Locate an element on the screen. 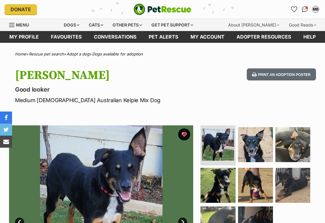  a: My account is located at coordinates (207, 37).